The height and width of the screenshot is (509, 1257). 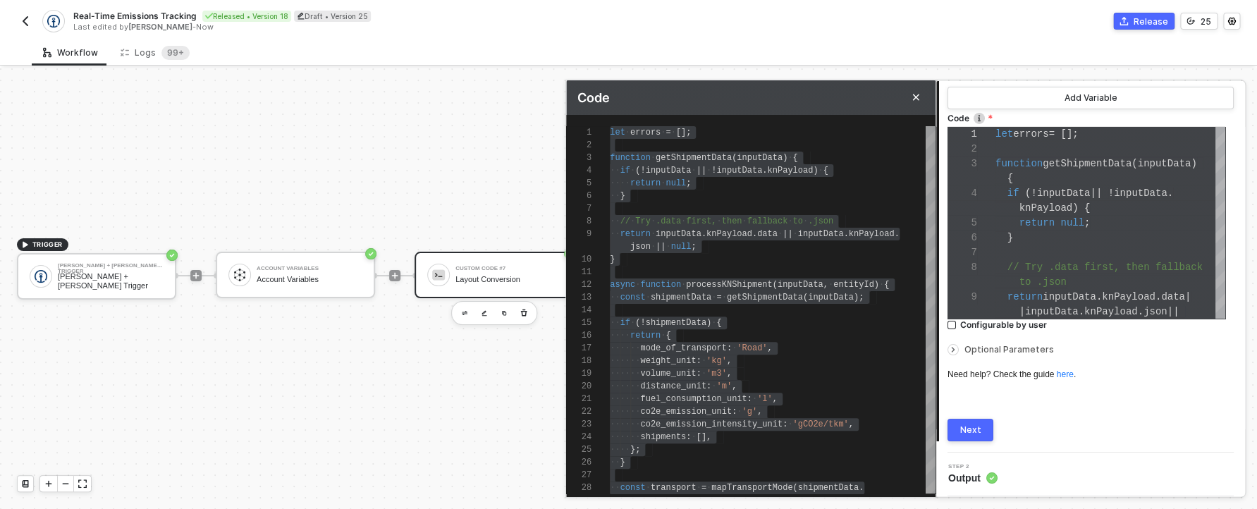 What do you see at coordinates (49, 483) in the screenshot?
I see `span: icon-play` at bounding box center [49, 483].